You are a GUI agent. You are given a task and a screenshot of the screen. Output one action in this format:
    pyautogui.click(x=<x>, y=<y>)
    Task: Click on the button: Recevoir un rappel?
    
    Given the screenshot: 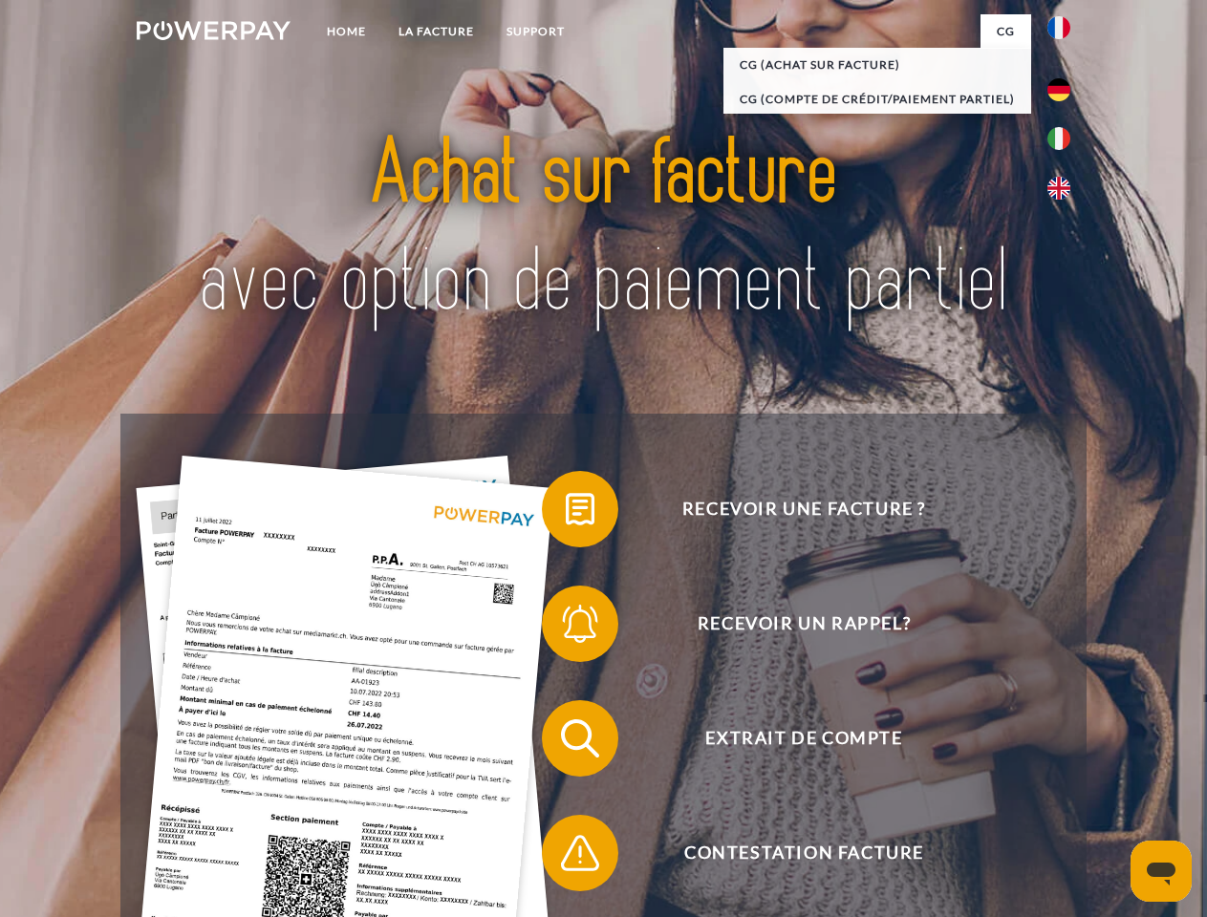 What is the action you would take?
    pyautogui.click(x=790, y=624)
    